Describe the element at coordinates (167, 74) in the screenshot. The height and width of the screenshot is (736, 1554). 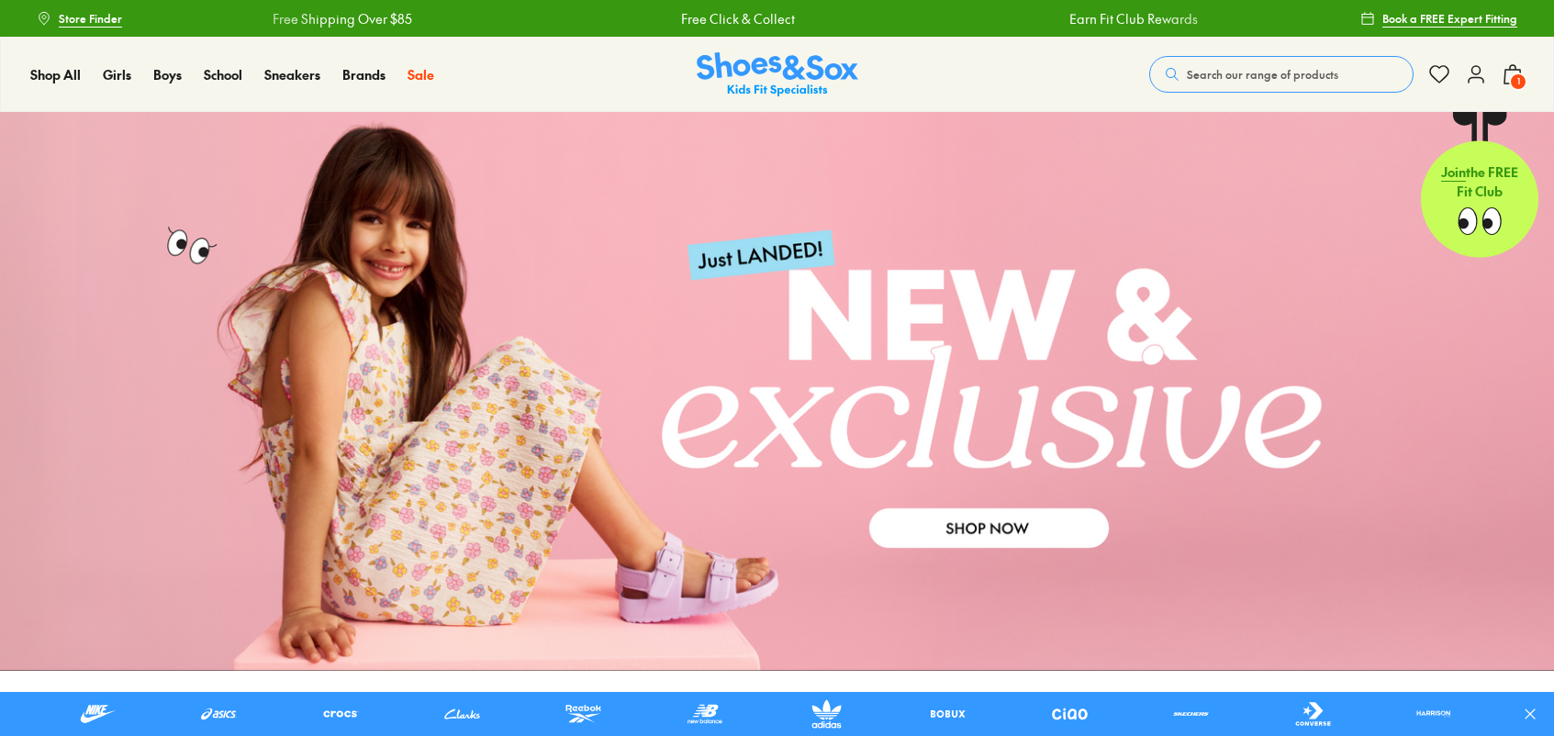
I see `a: Boys` at that location.